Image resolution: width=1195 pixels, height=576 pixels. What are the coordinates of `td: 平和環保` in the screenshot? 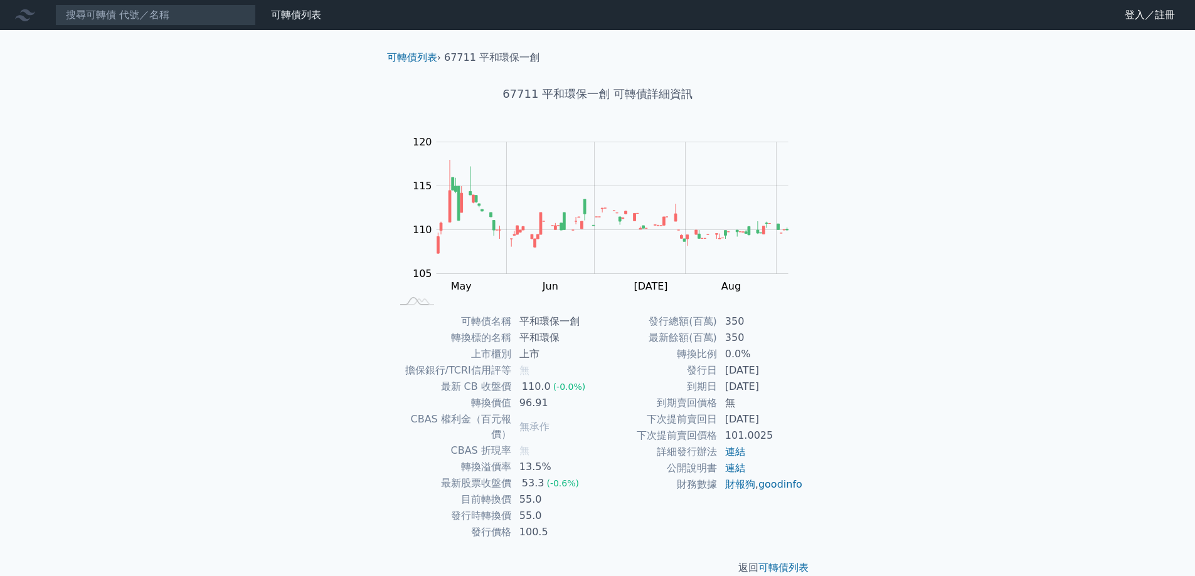 It's located at (554, 338).